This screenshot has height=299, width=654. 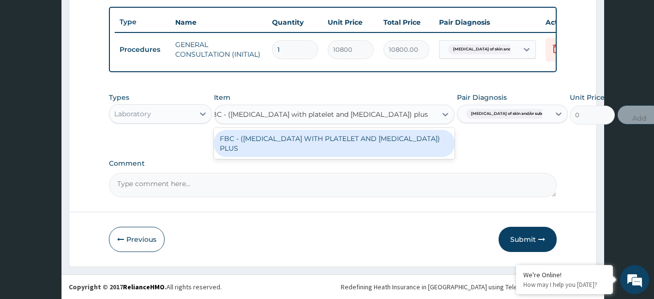 I want to click on td: Procedures, so click(x=142, y=49).